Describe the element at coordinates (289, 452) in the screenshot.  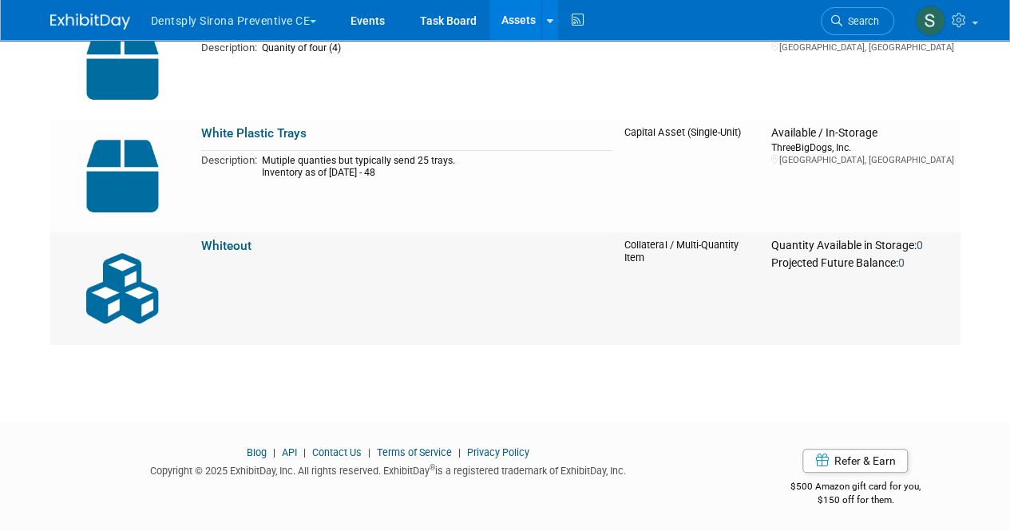
I see `a: API` at that location.